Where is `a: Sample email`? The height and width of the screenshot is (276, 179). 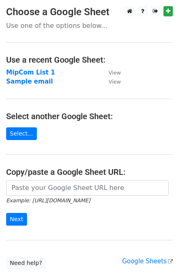
a: Sample email is located at coordinates (30, 82).